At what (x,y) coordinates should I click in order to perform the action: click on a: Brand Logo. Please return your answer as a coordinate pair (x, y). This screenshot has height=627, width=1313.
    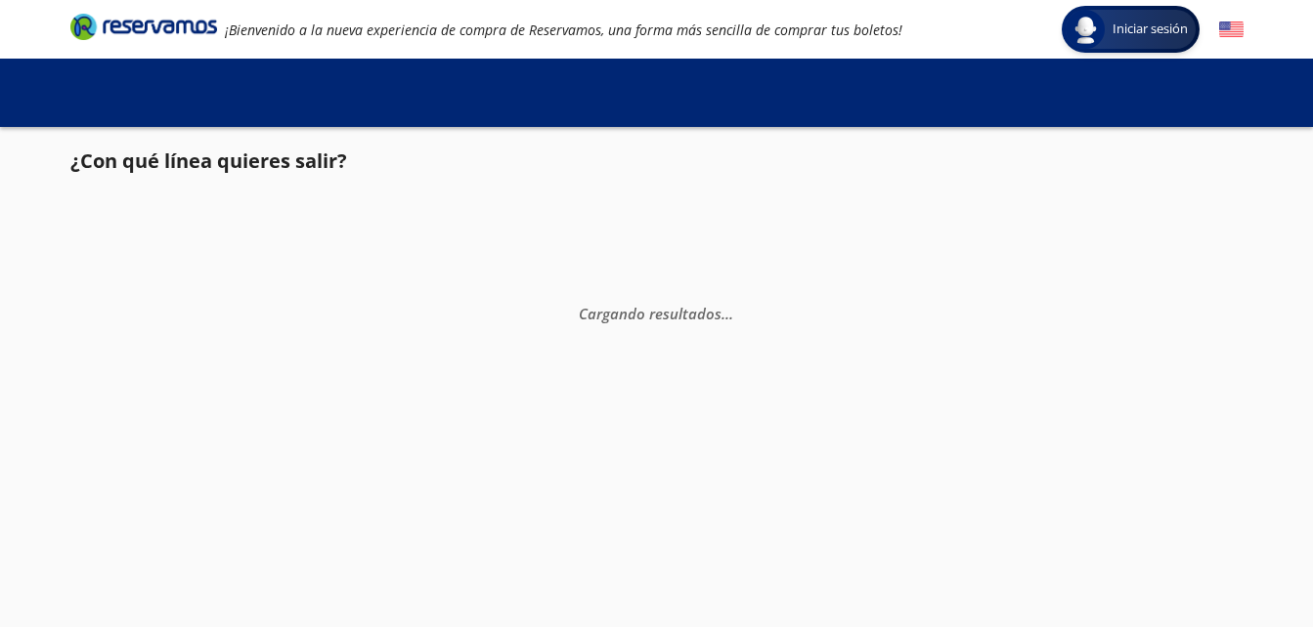
    Looking at the image, I should click on (144, 29).